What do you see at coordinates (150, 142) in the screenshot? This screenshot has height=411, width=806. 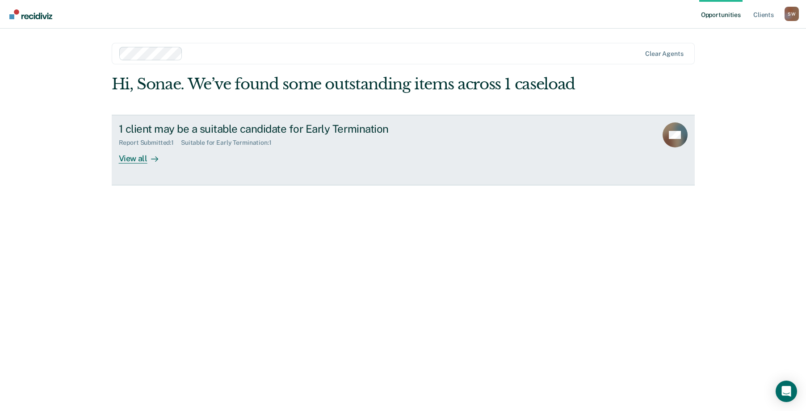 I see `div: Report Submitted : 1` at bounding box center [150, 142].